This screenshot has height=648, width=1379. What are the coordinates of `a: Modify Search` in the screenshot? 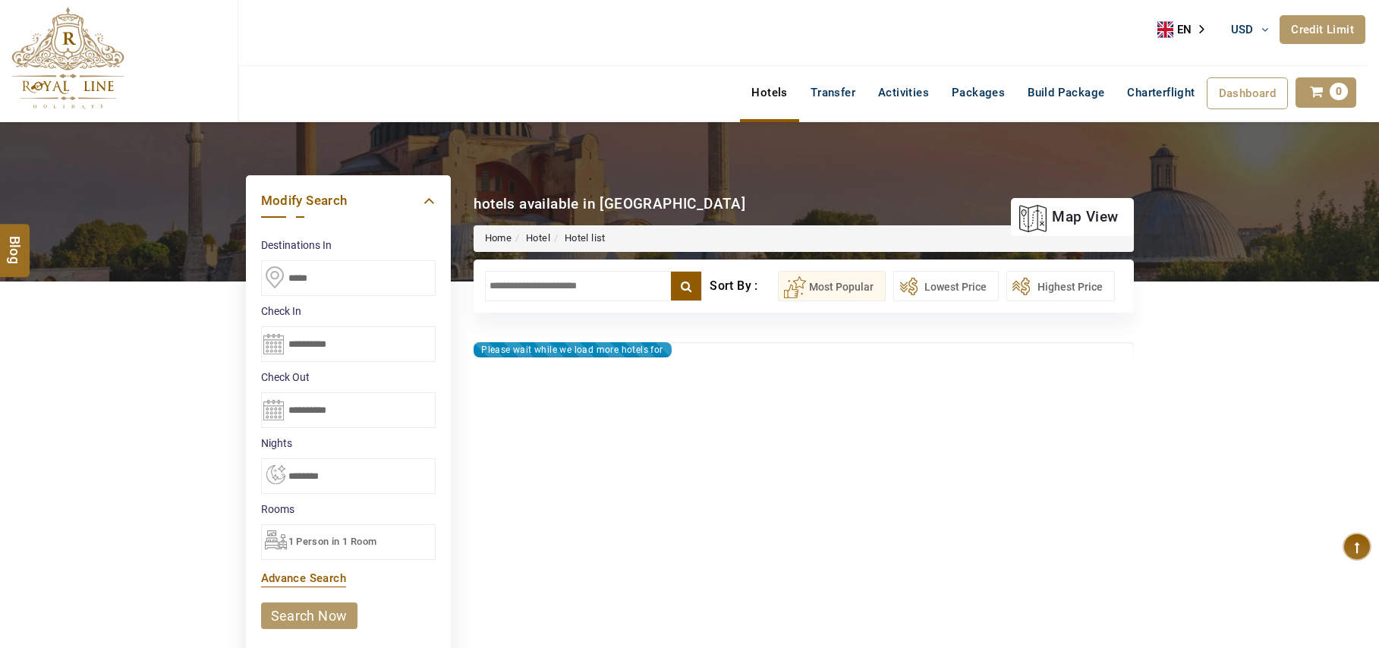 It's located at (348, 200).